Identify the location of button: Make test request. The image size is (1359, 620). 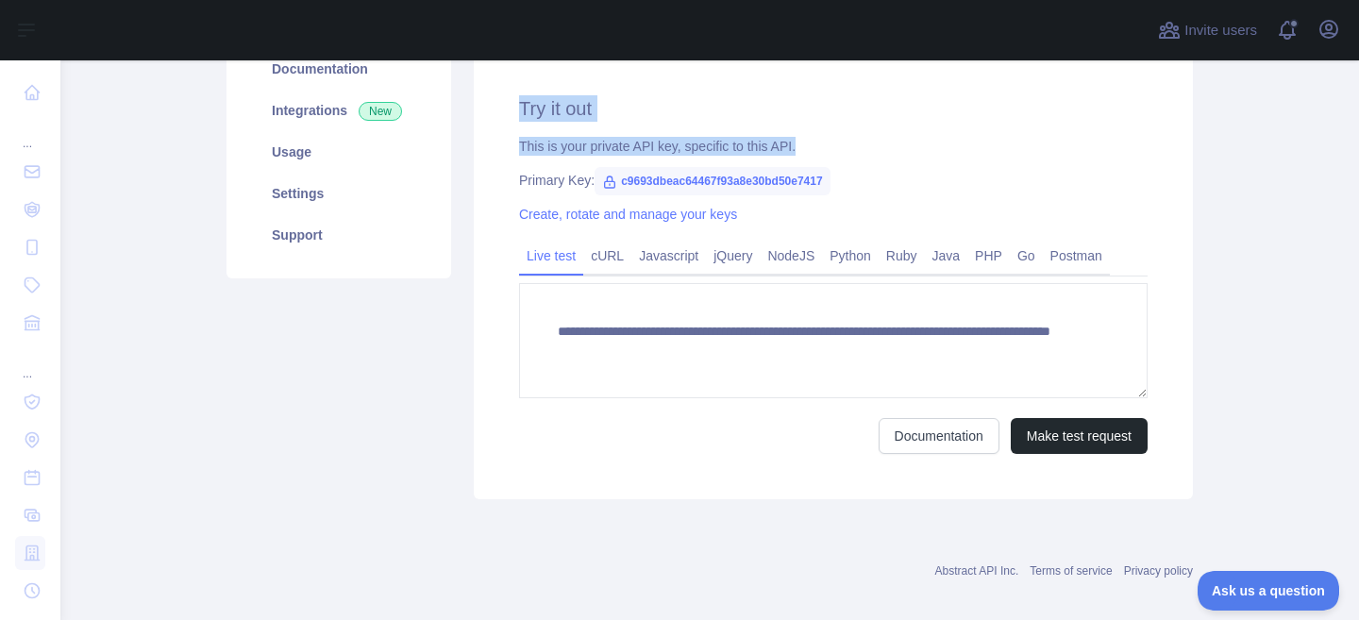
(1078, 436).